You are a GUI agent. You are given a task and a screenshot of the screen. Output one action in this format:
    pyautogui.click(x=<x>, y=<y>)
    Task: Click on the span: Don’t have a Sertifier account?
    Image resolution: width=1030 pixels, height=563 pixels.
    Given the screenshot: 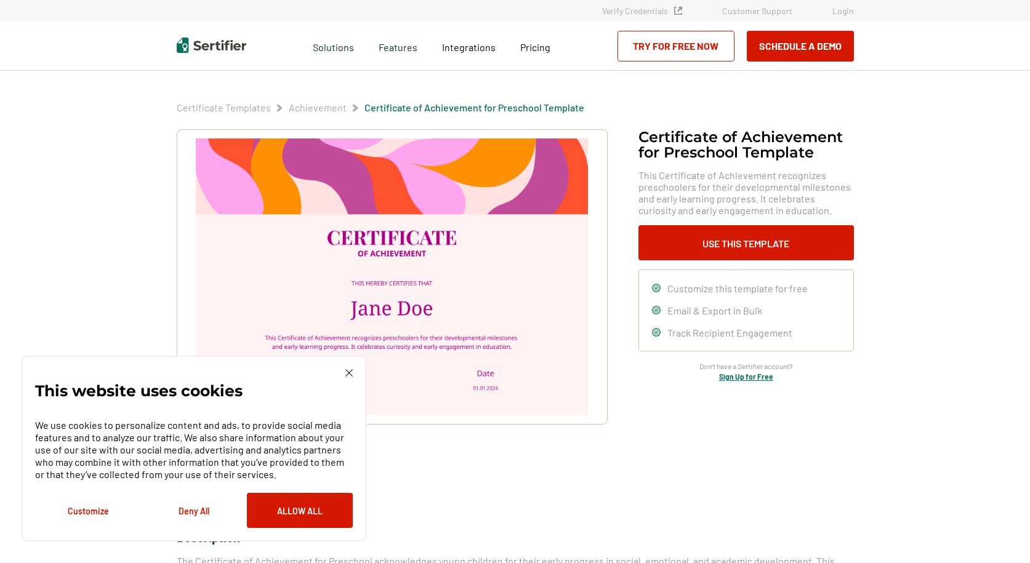 What is the action you would take?
    pyautogui.click(x=746, y=366)
    